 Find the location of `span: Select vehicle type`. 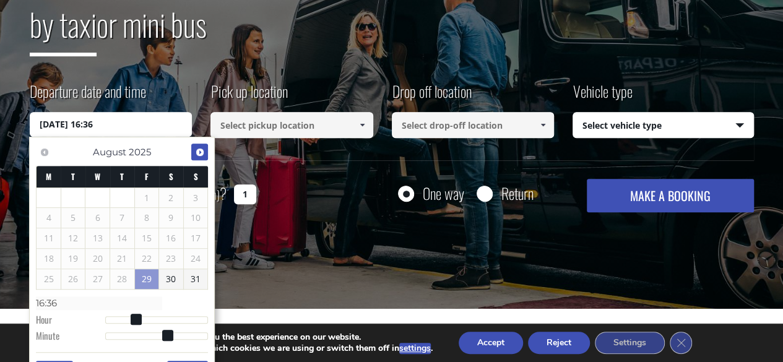

span: Select vehicle type is located at coordinates (663, 126).